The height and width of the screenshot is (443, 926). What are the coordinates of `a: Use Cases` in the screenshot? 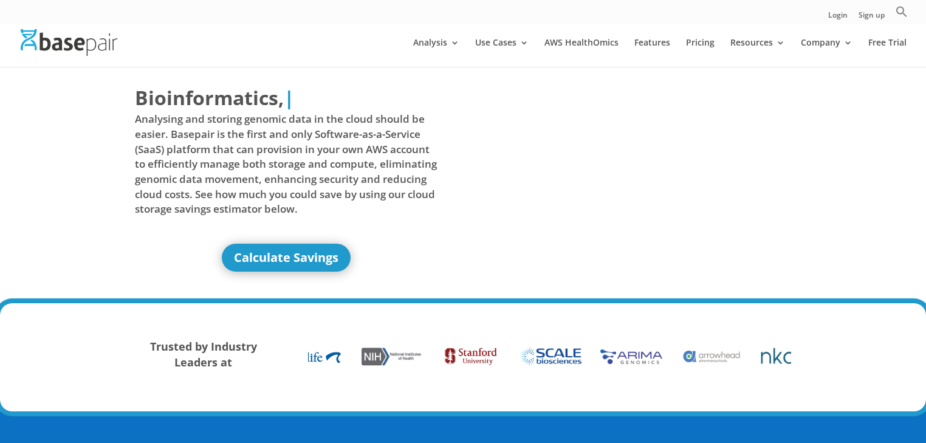 It's located at (502, 52).